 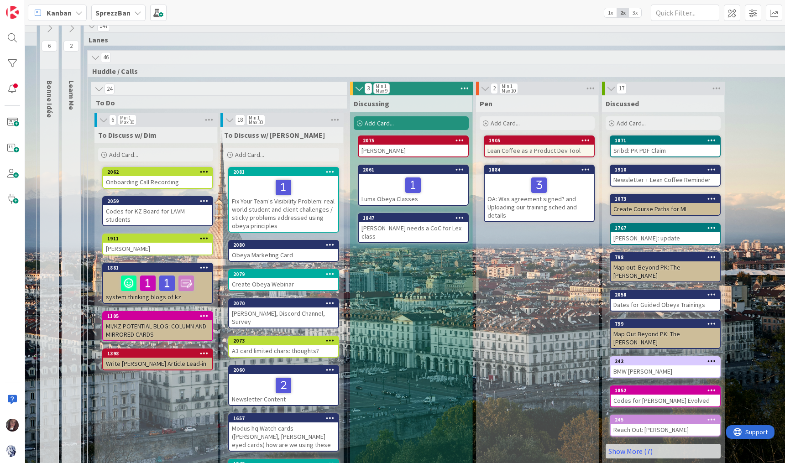 I want to click on span: 2, so click(x=71, y=46).